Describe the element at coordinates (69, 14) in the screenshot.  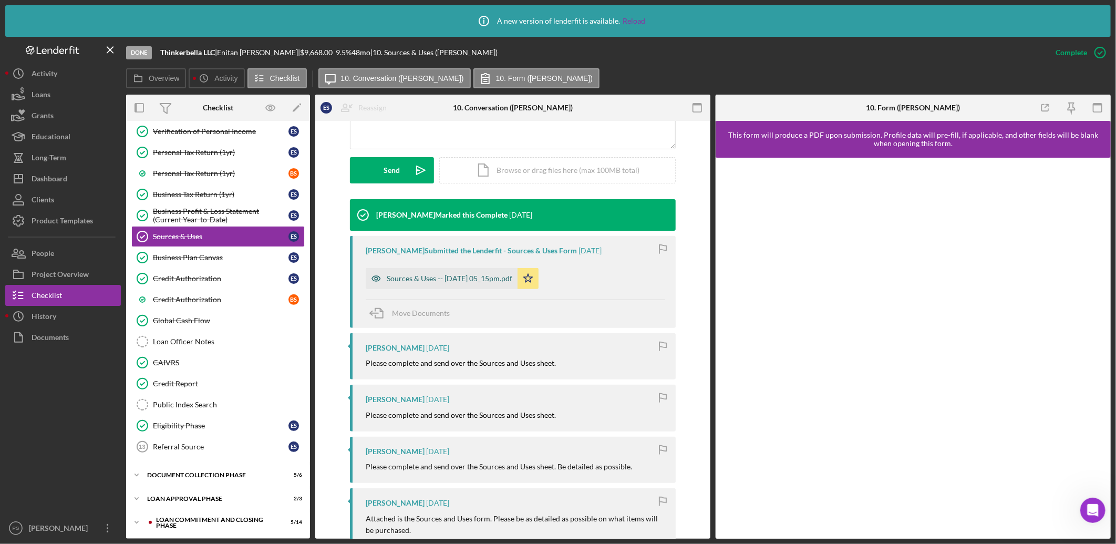
I see `h1: Operator` at that location.